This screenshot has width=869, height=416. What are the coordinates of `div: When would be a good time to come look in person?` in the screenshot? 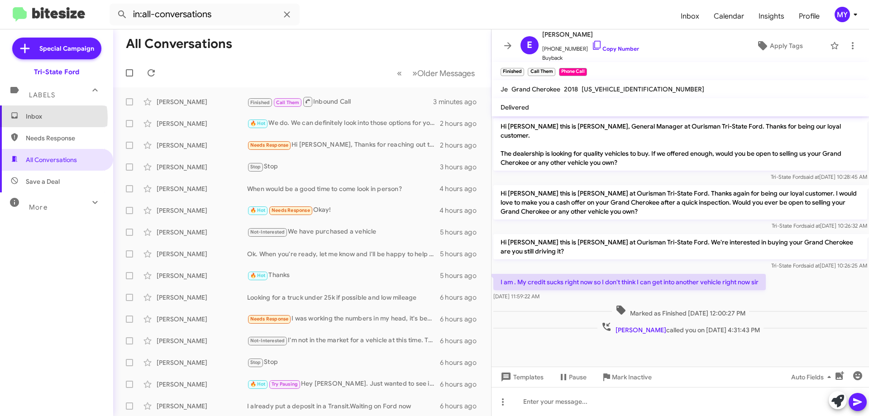 It's located at (343, 189).